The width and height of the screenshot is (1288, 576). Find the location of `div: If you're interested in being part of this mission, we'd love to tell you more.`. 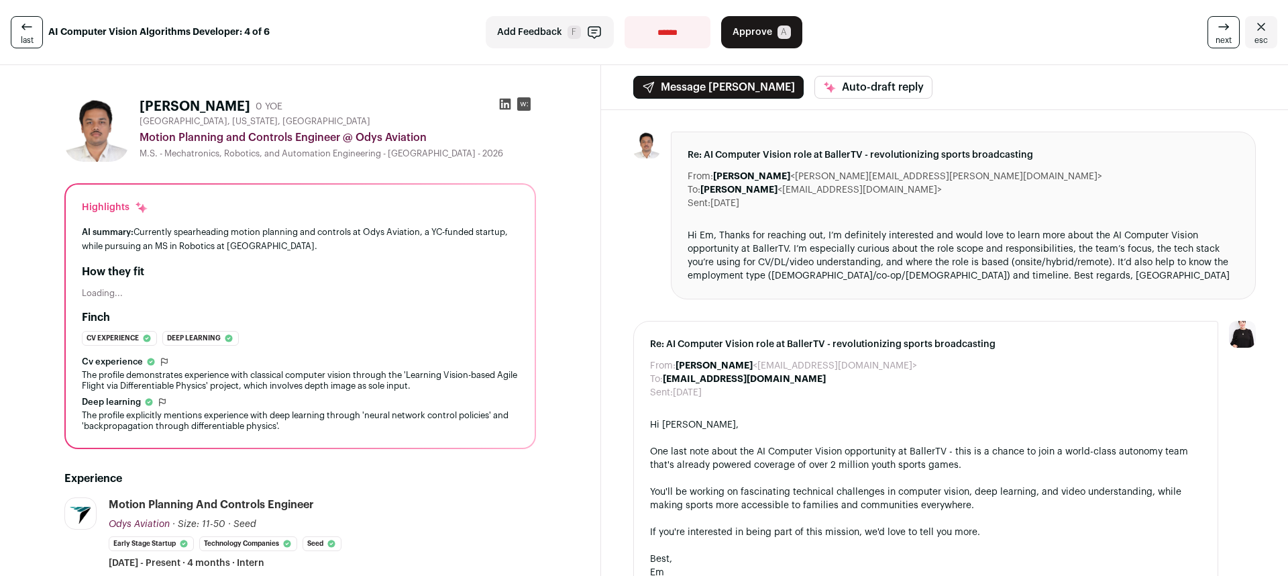

div: If you're interested in being part of this mission, we'd love to tell you more. is located at coordinates (926, 532).